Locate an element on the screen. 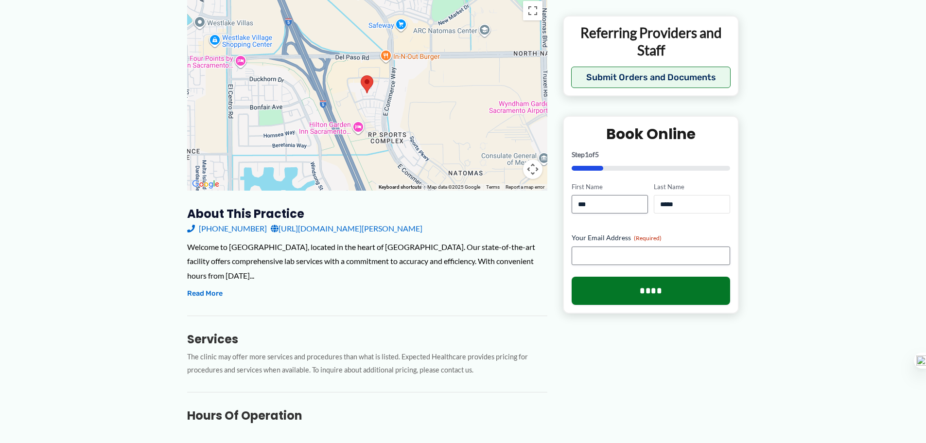  a: Open this area in Google Maps (opens a new window) is located at coordinates (206, 184).